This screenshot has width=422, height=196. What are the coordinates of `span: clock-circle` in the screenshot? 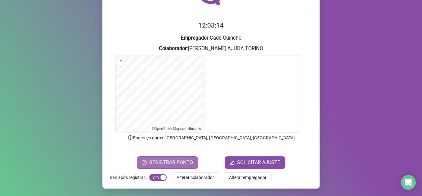 It's located at (144, 163).